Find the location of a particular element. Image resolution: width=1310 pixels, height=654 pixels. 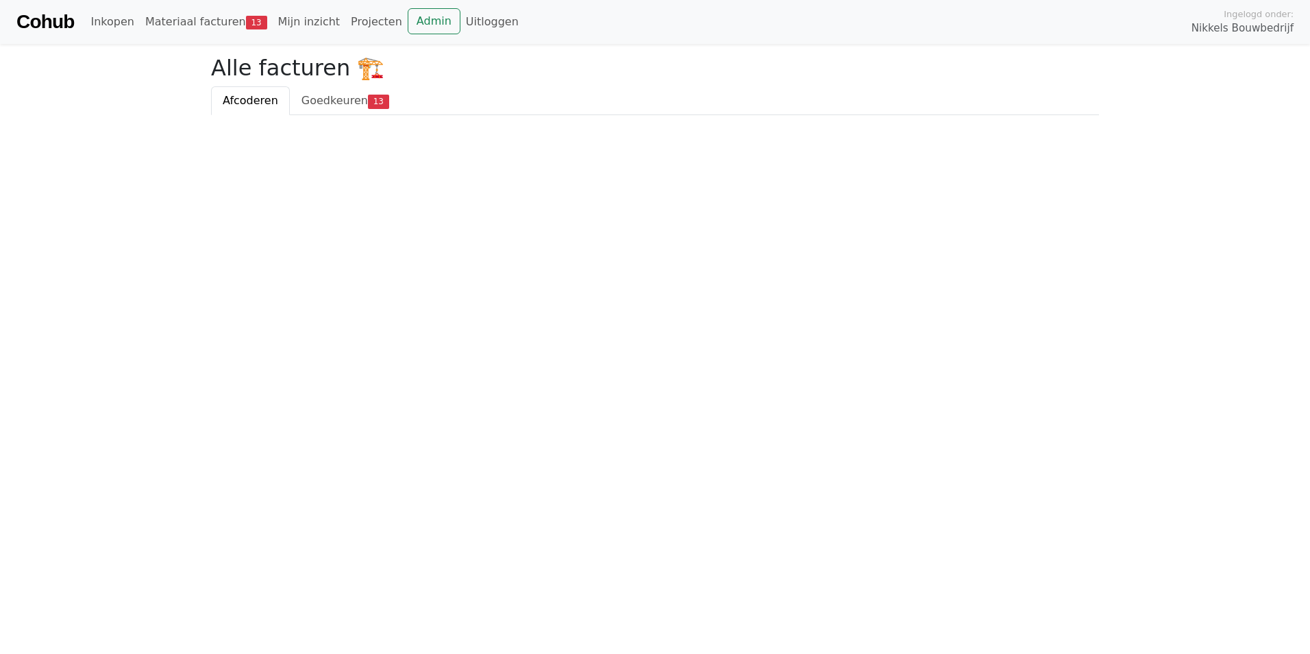

span: Nikkels Bouwbedrijf is located at coordinates (1242, 28).